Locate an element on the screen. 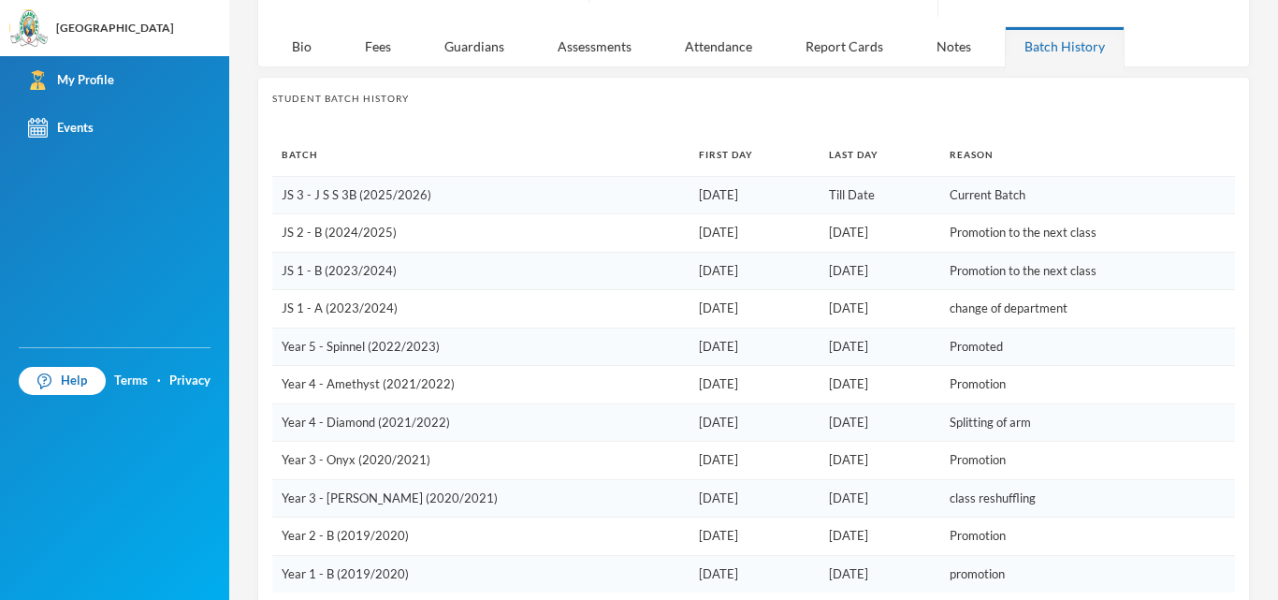  td: JS 1 - B (2023/2024) is located at coordinates (481, 270).